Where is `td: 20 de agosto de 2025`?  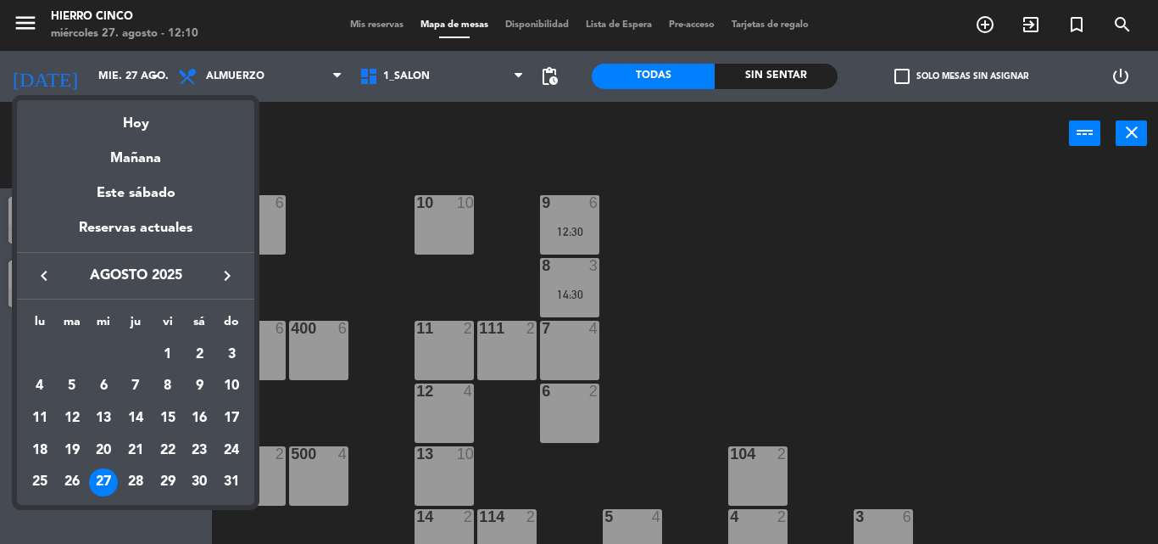
td: 20 de agosto de 2025 is located at coordinates (103, 450).